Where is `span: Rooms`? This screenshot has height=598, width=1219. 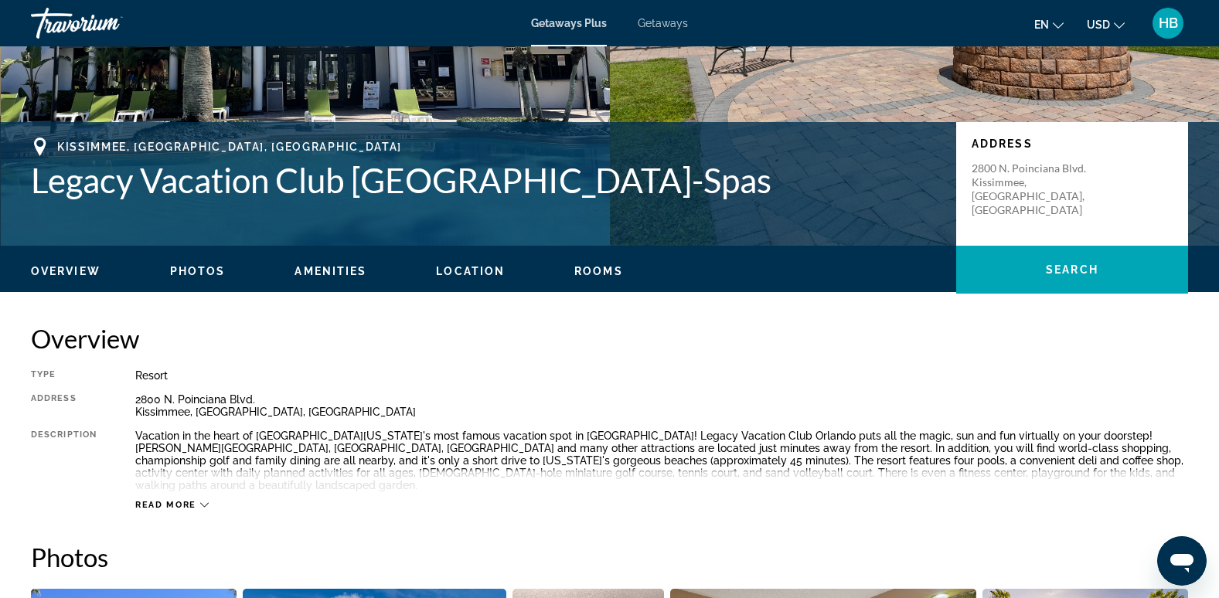
span: Rooms is located at coordinates (598, 271).